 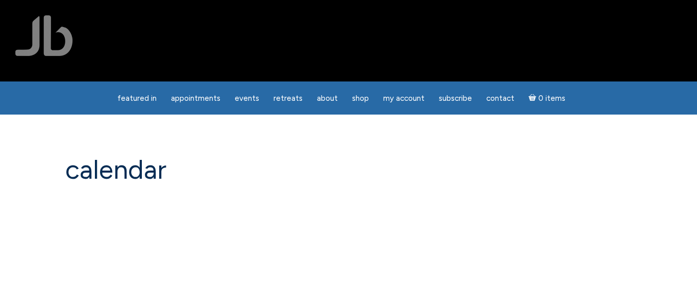 What do you see at coordinates (455, 98) in the screenshot?
I see `a: Subscribe` at bounding box center [455, 98].